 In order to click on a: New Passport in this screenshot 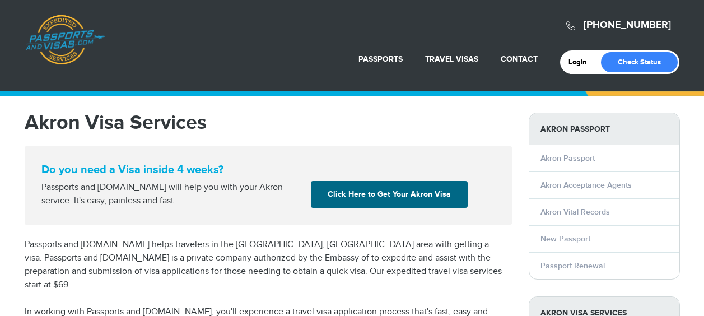, I will do `click(565, 238)`.